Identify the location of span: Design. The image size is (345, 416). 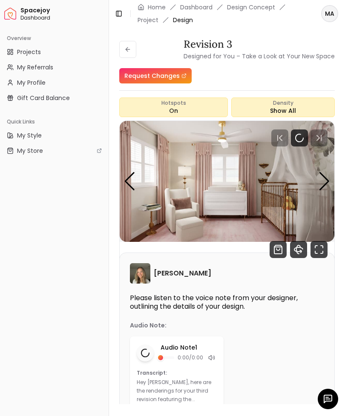
(183, 20).